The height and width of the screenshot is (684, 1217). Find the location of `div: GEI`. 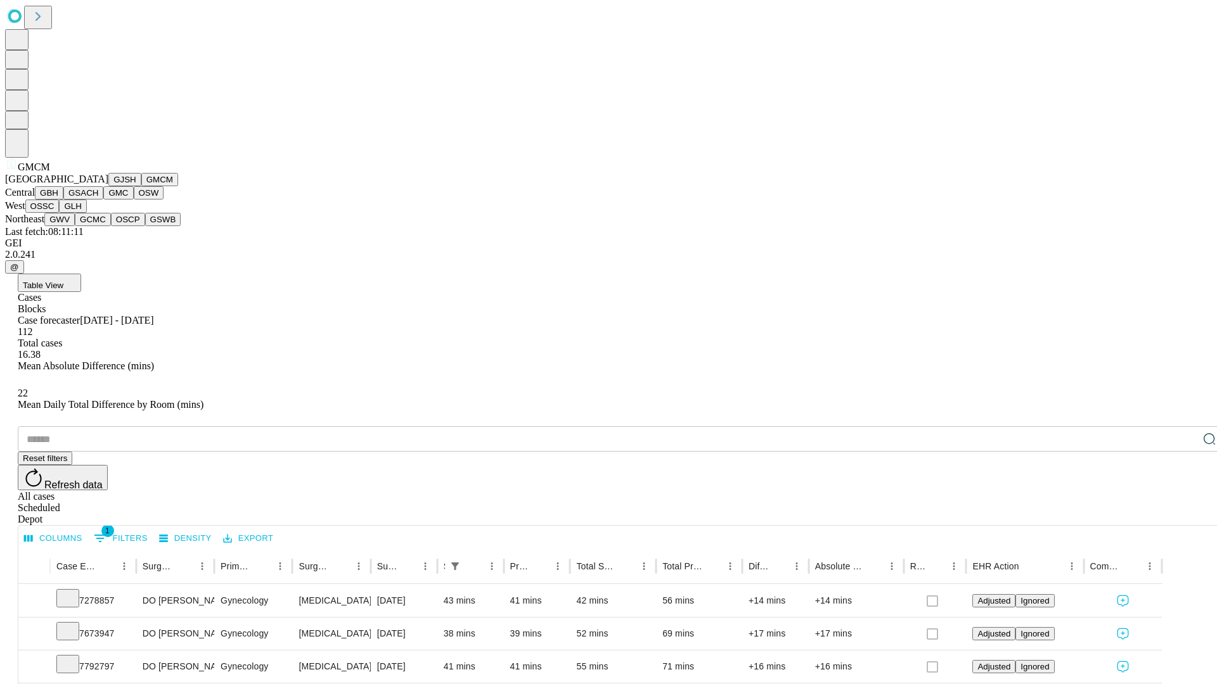

div: GEI is located at coordinates (608, 243).